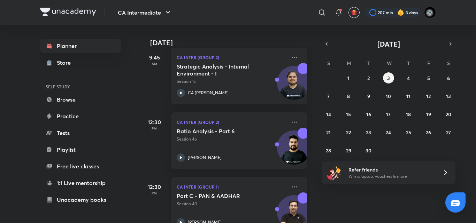 The image size is (476, 223). Describe the element at coordinates (294, 86) in the screenshot. I see `img: Avatar` at that location.